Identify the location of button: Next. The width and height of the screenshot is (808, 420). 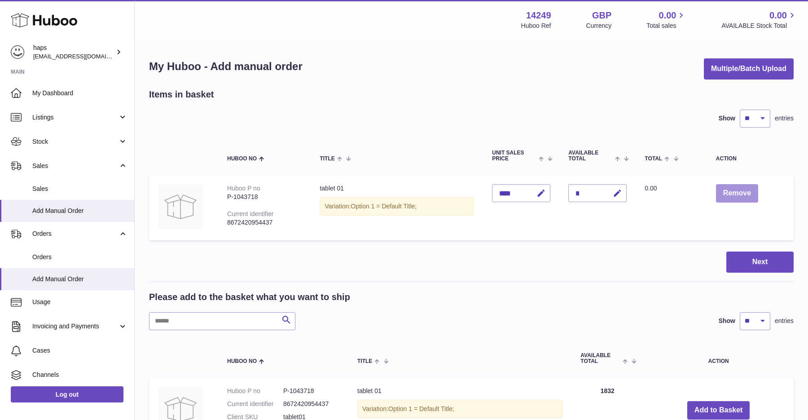
(760, 262).